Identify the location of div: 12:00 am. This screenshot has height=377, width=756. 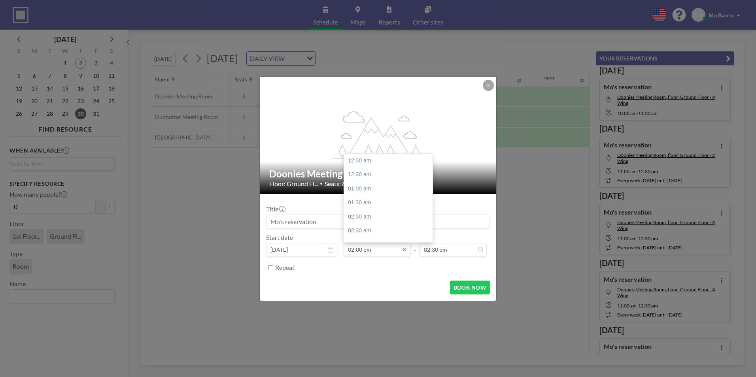
(390, 161).